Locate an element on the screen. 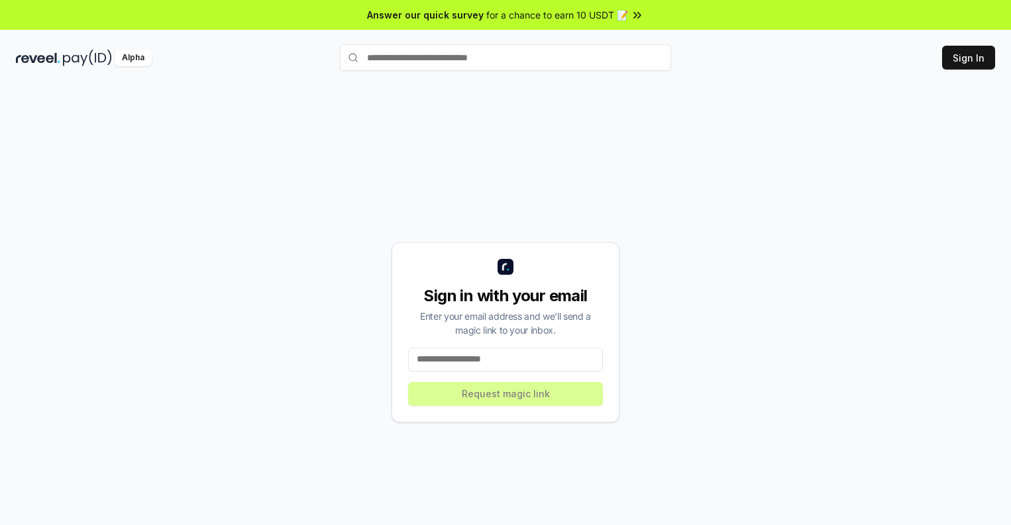 Image resolution: width=1011 pixels, height=525 pixels. span: for a chance to earn 10 USDT 📝 is located at coordinates (557, 15).